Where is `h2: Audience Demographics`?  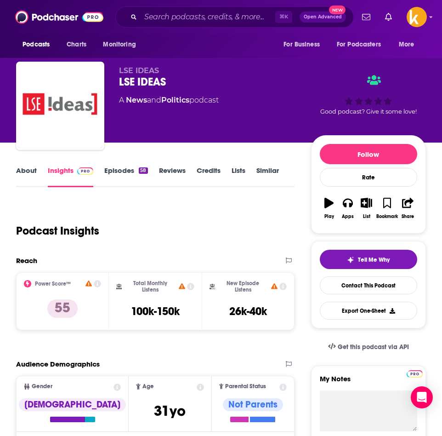
h2: Audience Demographics is located at coordinates (58, 364).